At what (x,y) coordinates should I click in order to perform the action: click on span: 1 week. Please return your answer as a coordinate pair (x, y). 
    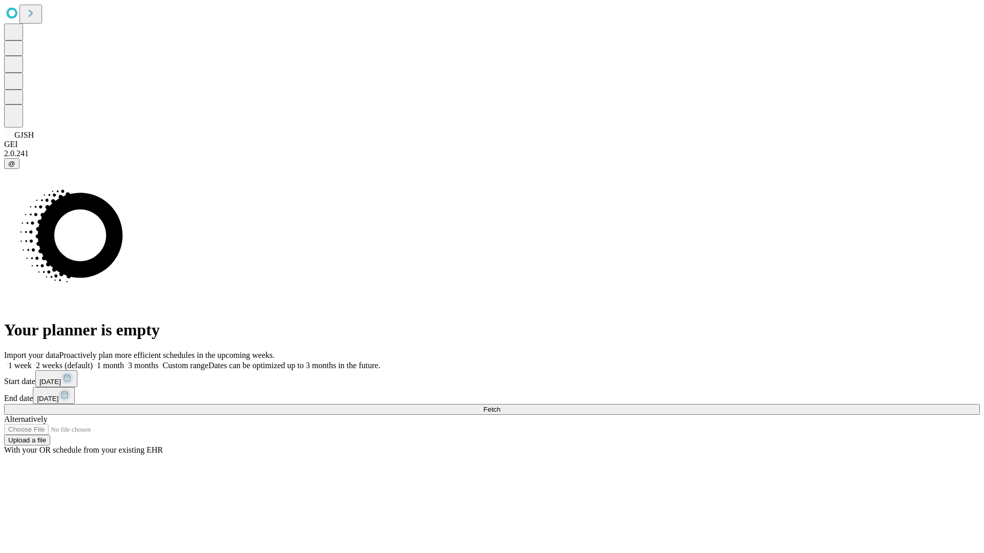
    Looking at the image, I should click on (20, 365).